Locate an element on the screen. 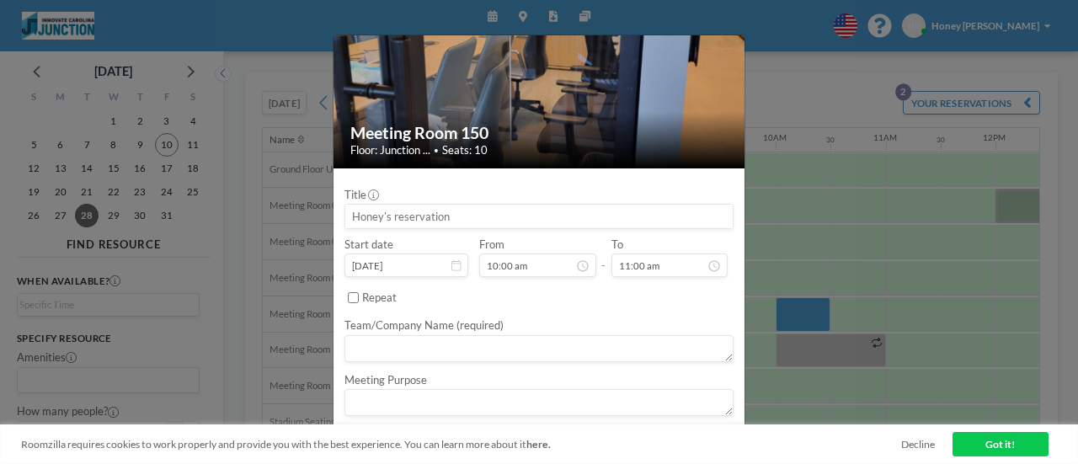 The image size is (1078, 464). input: Honey's reservation is located at coordinates (539, 216).